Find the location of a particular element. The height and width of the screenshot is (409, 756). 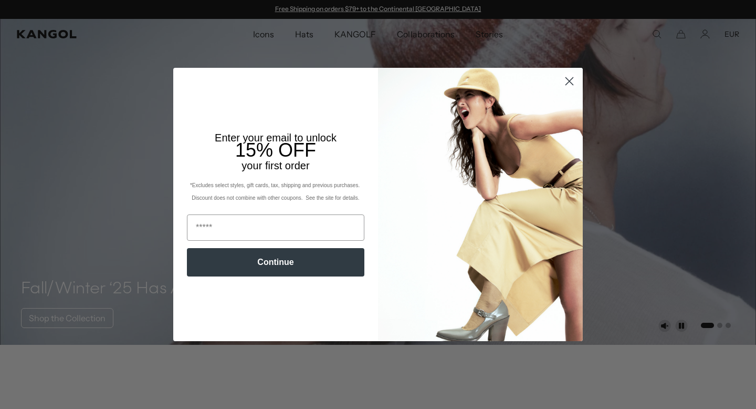

button: Close dialog is located at coordinates (569, 81).